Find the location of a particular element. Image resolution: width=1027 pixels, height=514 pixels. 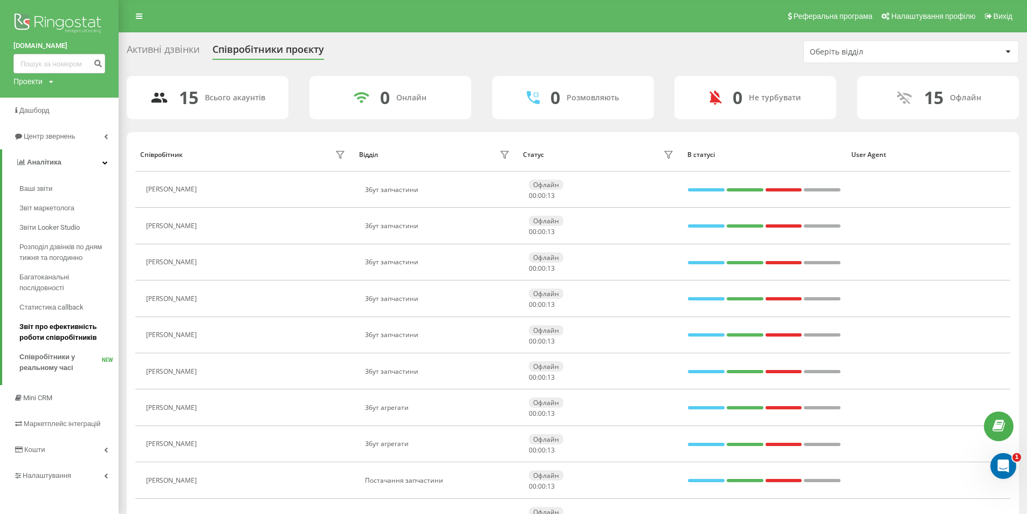

span: Центр звернень is located at coordinates (50, 136).